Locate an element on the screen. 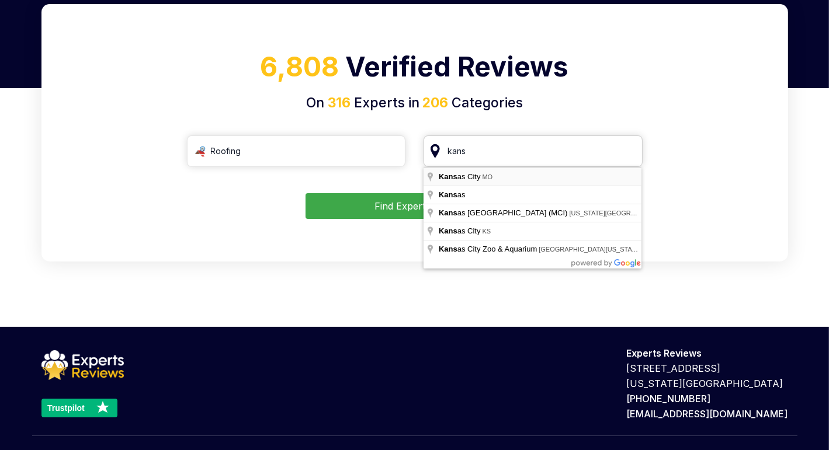 The image size is (829, 450). input: Search Category is located at coordinates (296, 151).